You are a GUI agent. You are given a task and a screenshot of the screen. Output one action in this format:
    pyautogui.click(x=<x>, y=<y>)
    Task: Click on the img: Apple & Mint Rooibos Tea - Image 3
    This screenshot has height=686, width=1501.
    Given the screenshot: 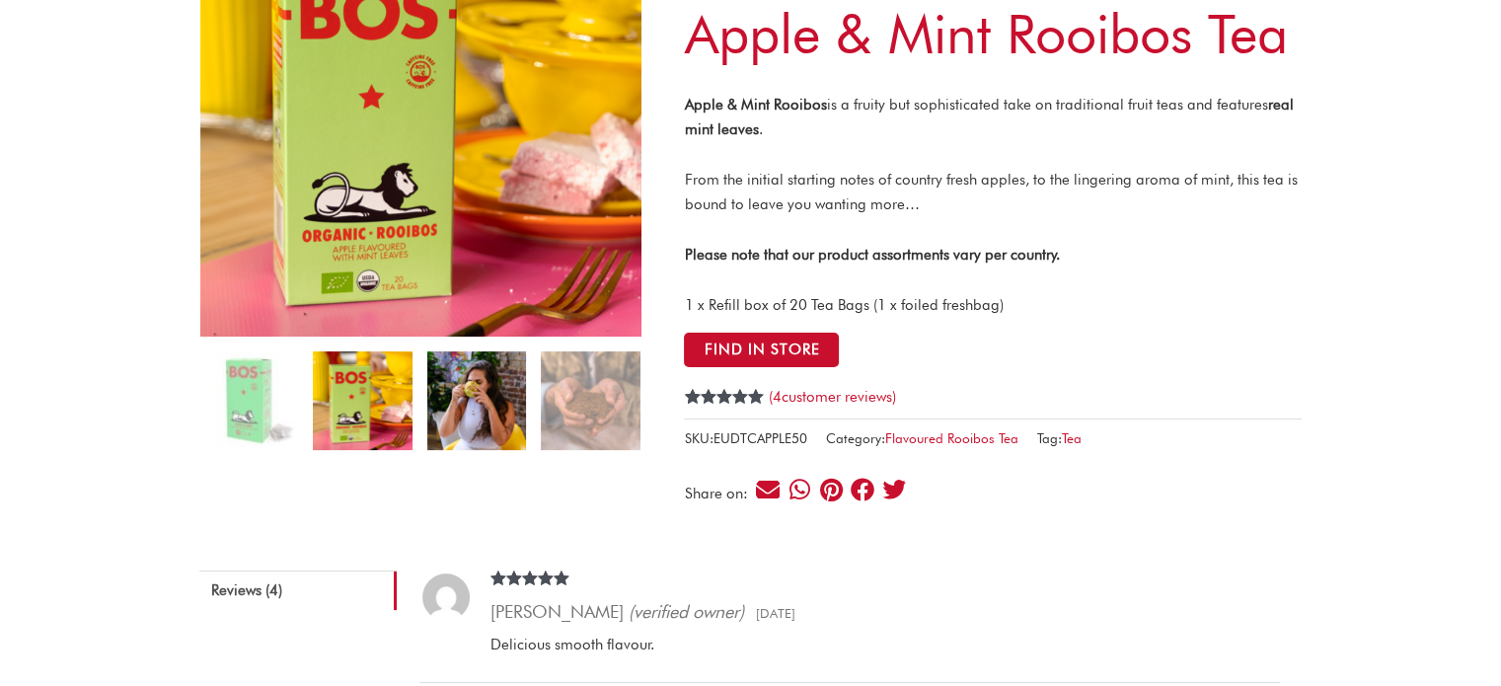 What is the action you would take?
    pyautogui.click(x=477, y=401)
    